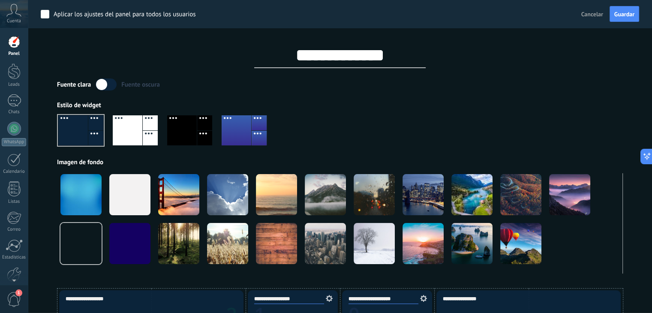 This screenshot has height=313, width=652. Describe the element at coordinates (14, 172) in the screenshot. I see `div: Calendario` at that location.